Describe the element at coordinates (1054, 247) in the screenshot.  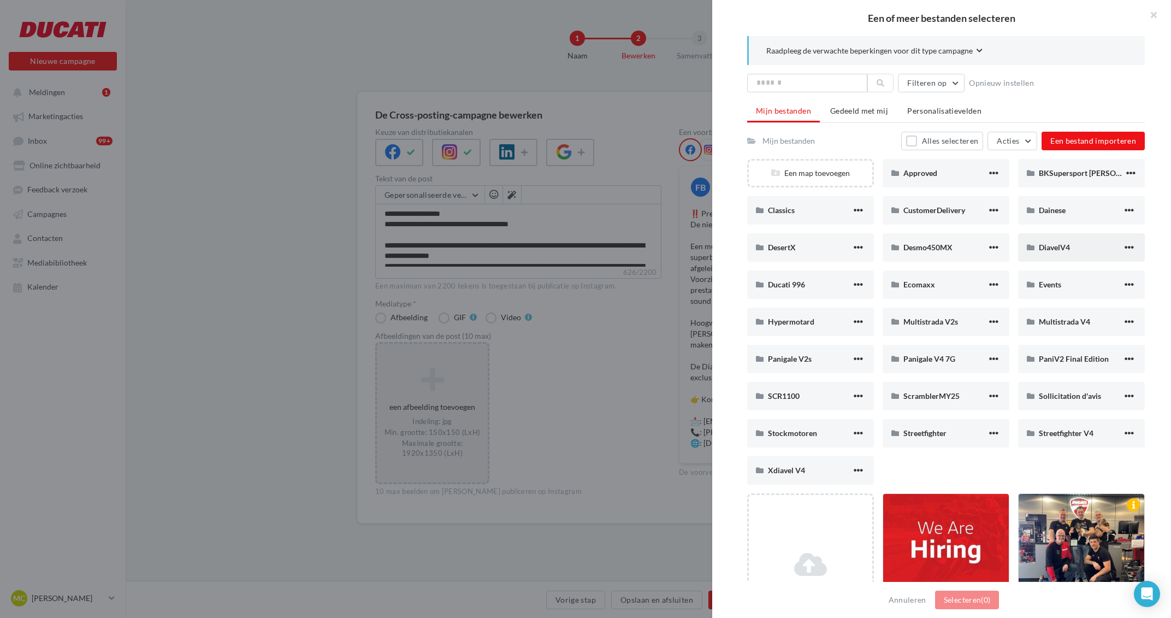
I see `span: DiavelV4` at that location.